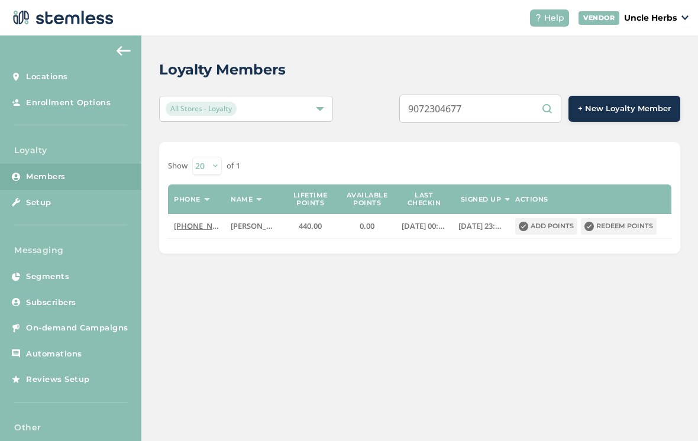 The height and width of the screenshot is (441, 698). I want to click on span: Setup, so click(38, 203).